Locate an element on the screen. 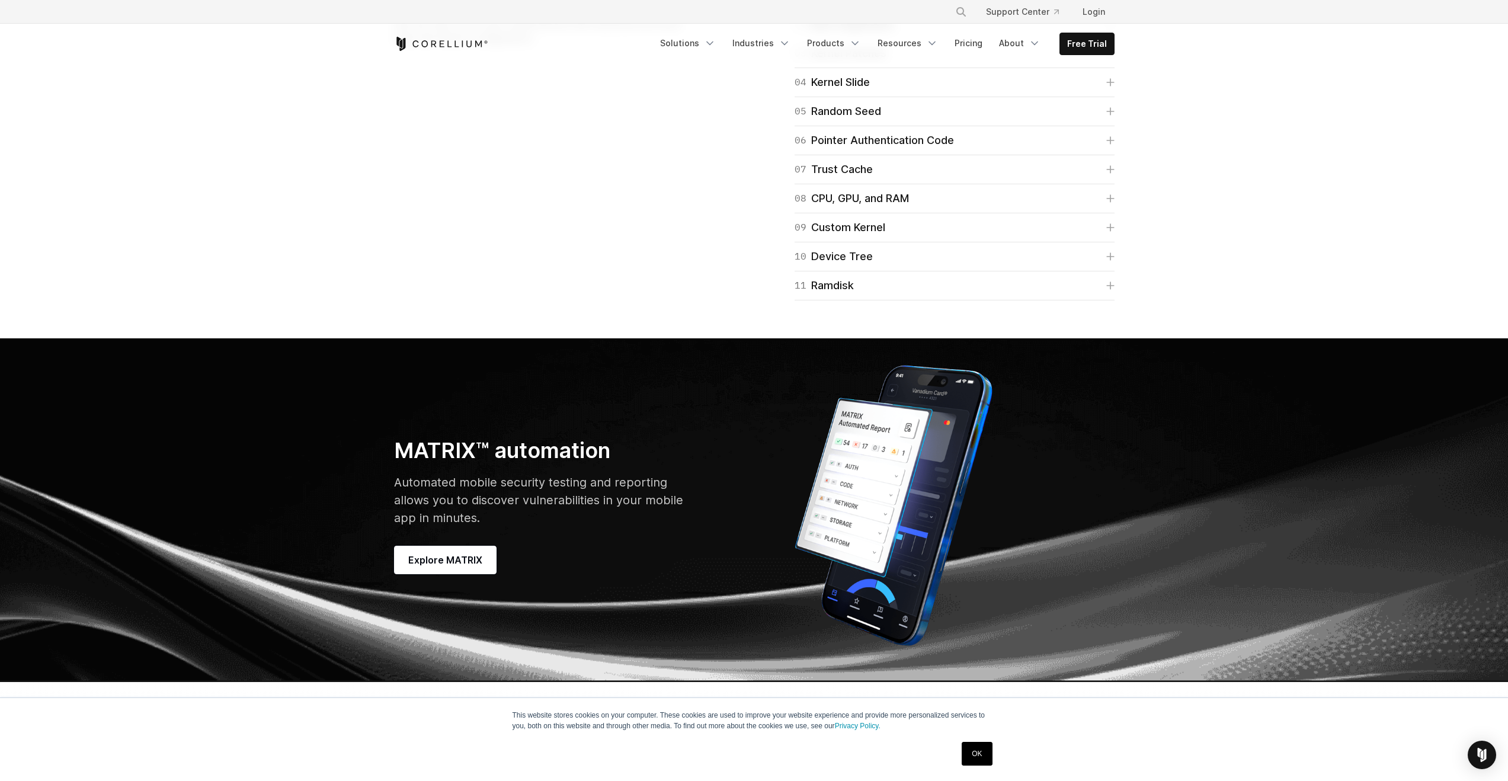  a: Products is located at coordinates (834, 43).